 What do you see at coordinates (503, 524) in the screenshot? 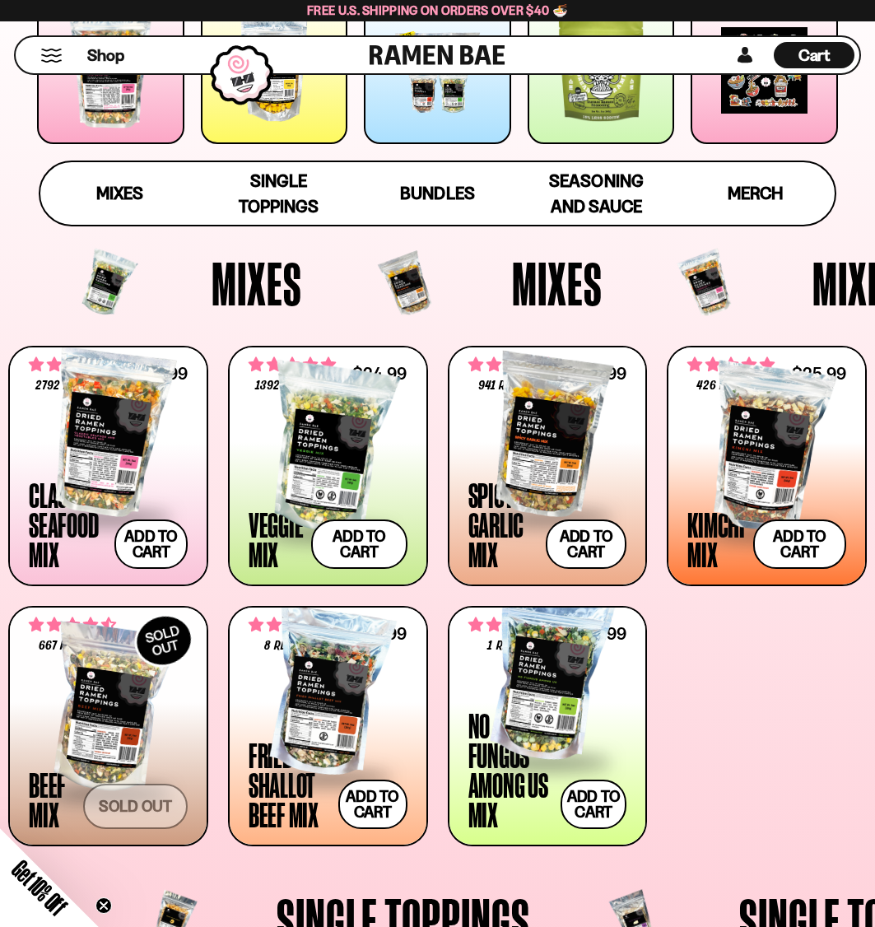
I see `div: Spicy Garlic Mix` at bounding box center [503, 524].